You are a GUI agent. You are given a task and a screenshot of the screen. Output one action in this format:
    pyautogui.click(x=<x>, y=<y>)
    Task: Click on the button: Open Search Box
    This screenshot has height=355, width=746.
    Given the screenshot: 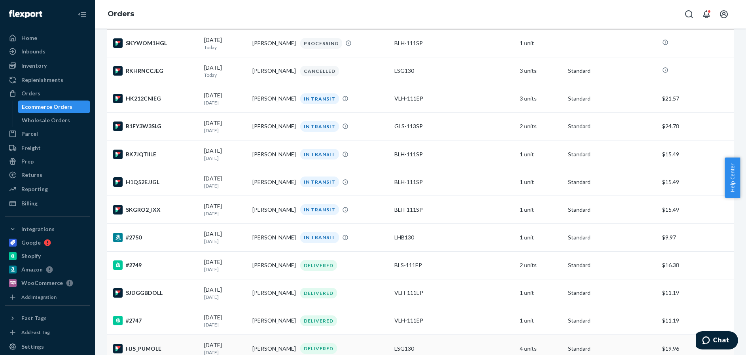 What is the action you would take?
    pyautogui.click(x=689, y=14)
    